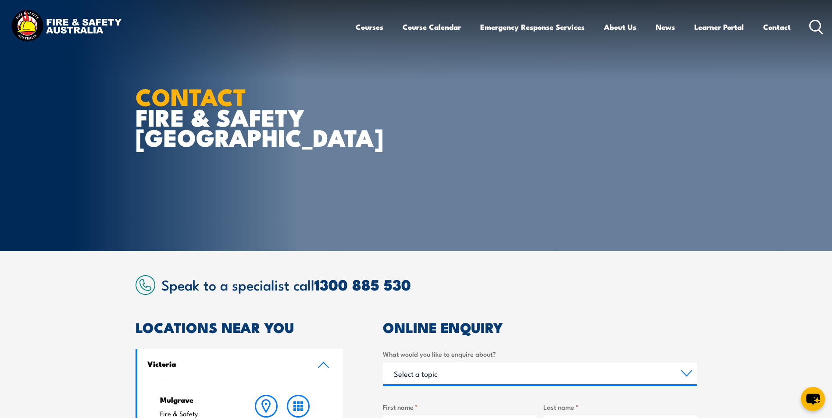  What do you see at coordinates (620, 27) in the screenshot?
I see `a: About Us` at bounding box center [620, 27].